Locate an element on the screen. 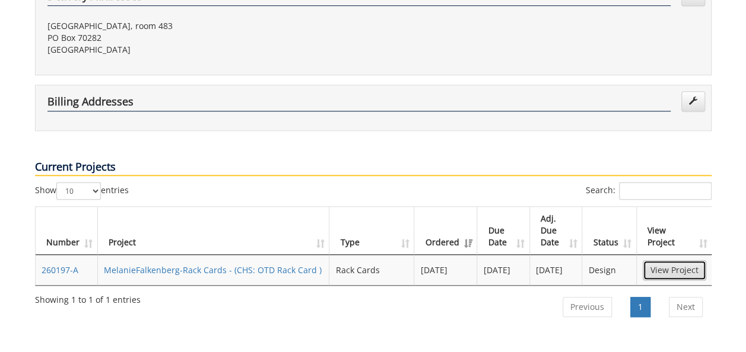 Image resolution: width=746 pixels, height=352 pixels. label: Show entries is located at coordinates (82, 191).